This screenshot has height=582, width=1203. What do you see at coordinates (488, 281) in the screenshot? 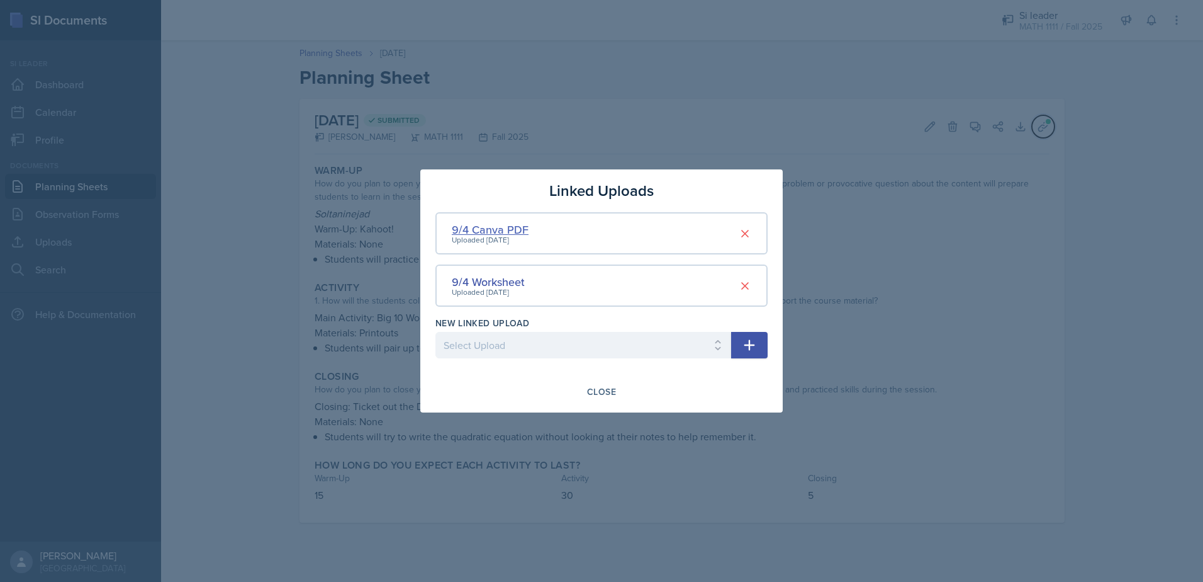
I see `div: 9/4 Worksheet` at bounding box center [488, 281].